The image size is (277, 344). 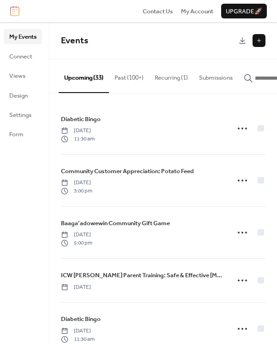 I want to click on button: Past (100+), so click(x=129, y=76).